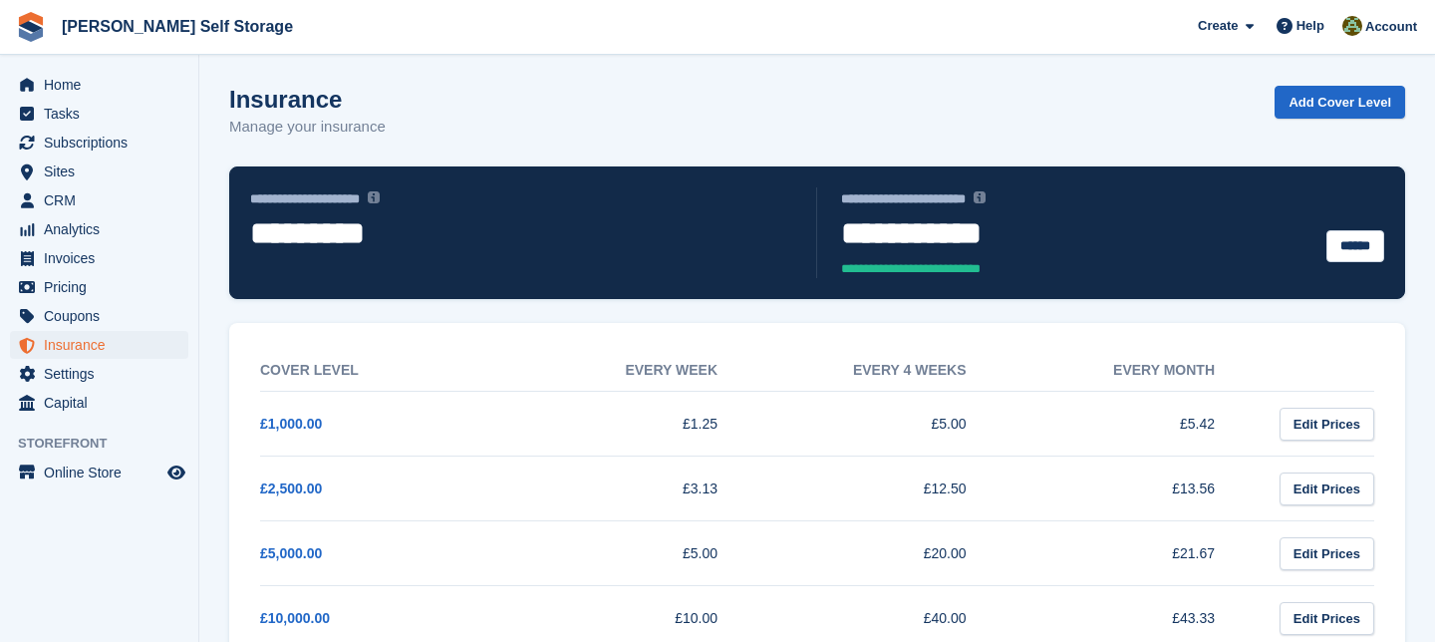 This screenshot has width=1435, height=642. Describe the element at coordinates (104, 258) in the screenshot. I see `span: Invoices` at that location.